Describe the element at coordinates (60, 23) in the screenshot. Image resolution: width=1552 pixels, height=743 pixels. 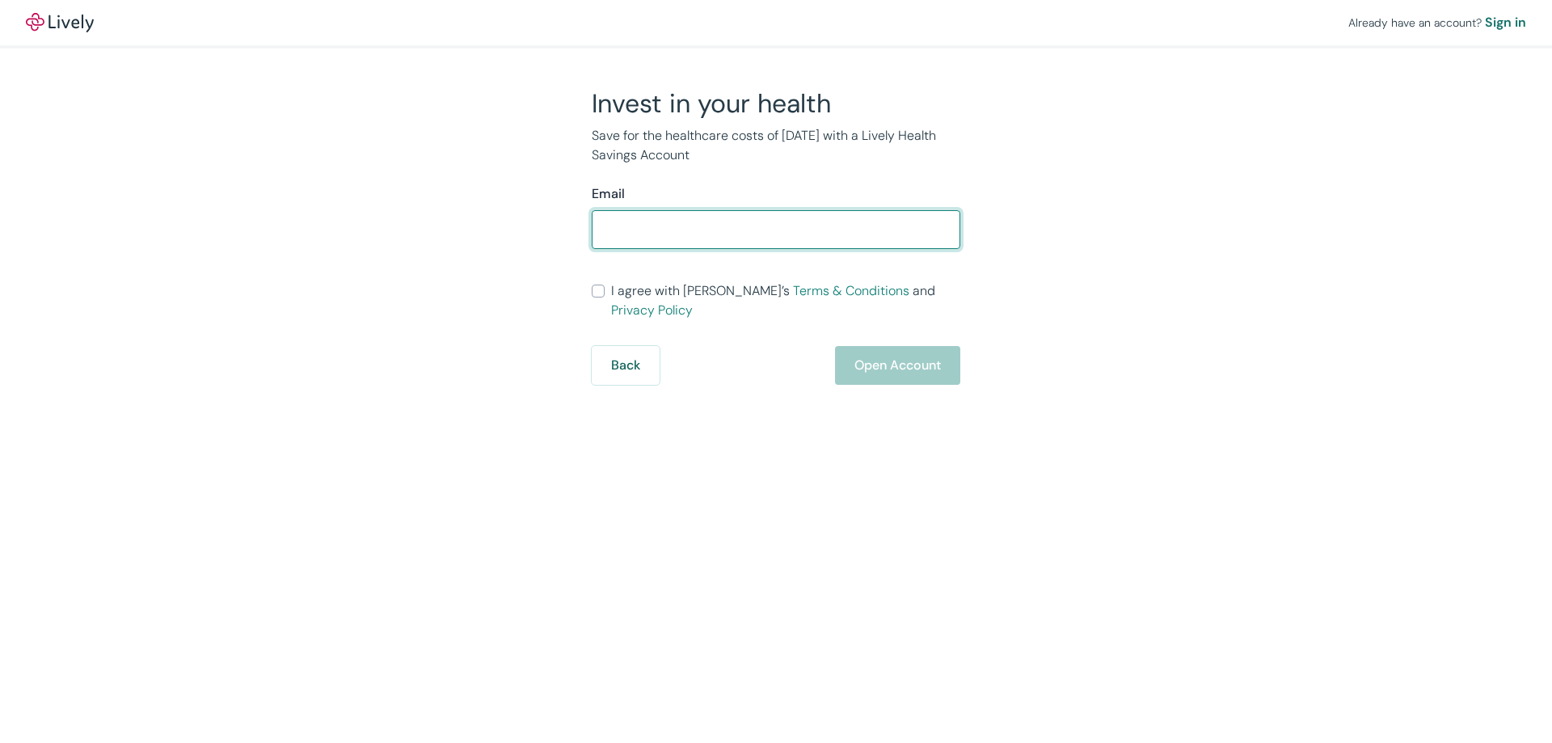
I see `img: Lively` at that location.